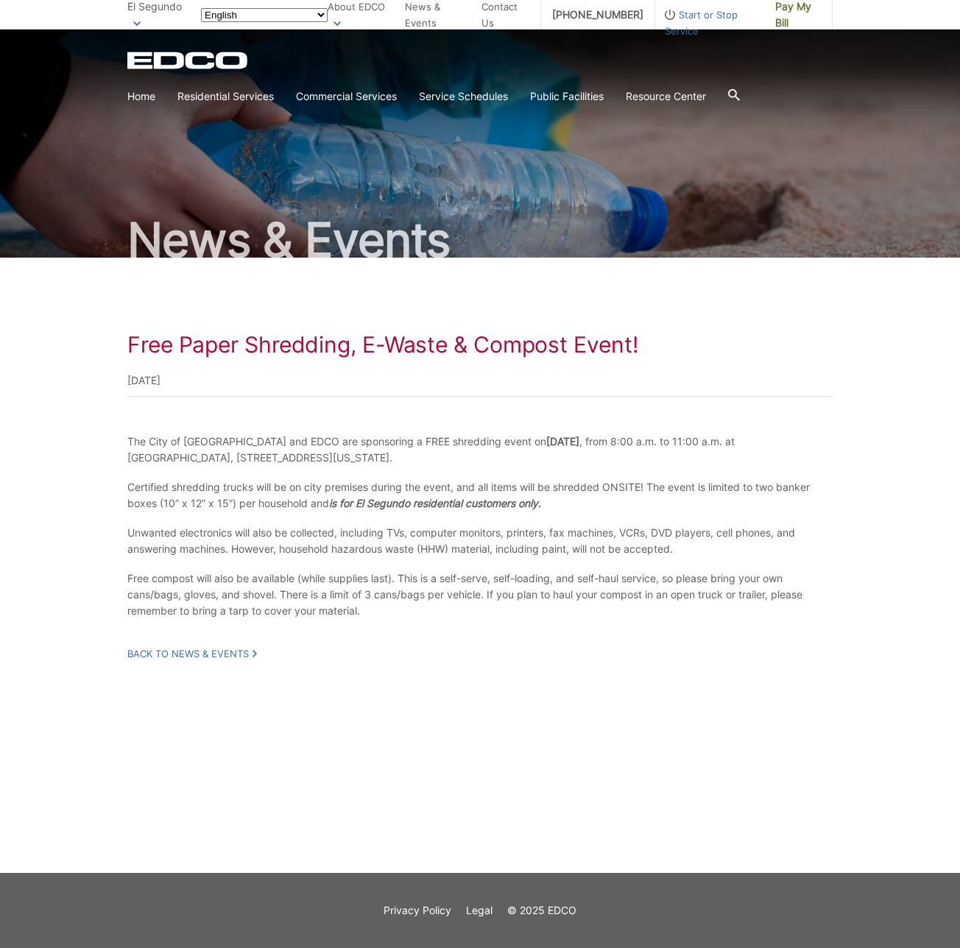 This screenshot has height=948, width=960. What do you see at coordinates (480, 344) in the screenshot?
I see `h1: Free Paper Shredding, E-Waste & Compost Event!` at bounding box center [480, 344].